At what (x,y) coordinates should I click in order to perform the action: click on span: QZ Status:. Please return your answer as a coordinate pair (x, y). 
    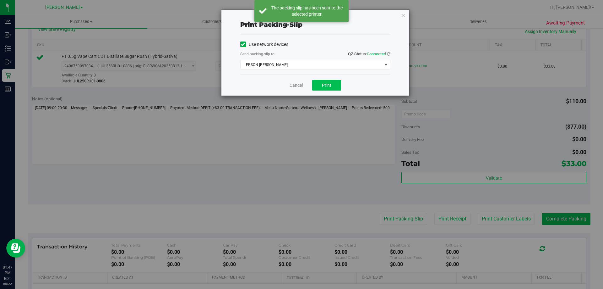
    Looking at the image, I should click on (369, 54).